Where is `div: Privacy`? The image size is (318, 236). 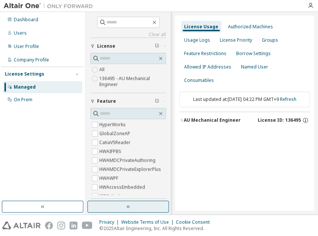
div: Privacy is located at coordinates (110, 222).